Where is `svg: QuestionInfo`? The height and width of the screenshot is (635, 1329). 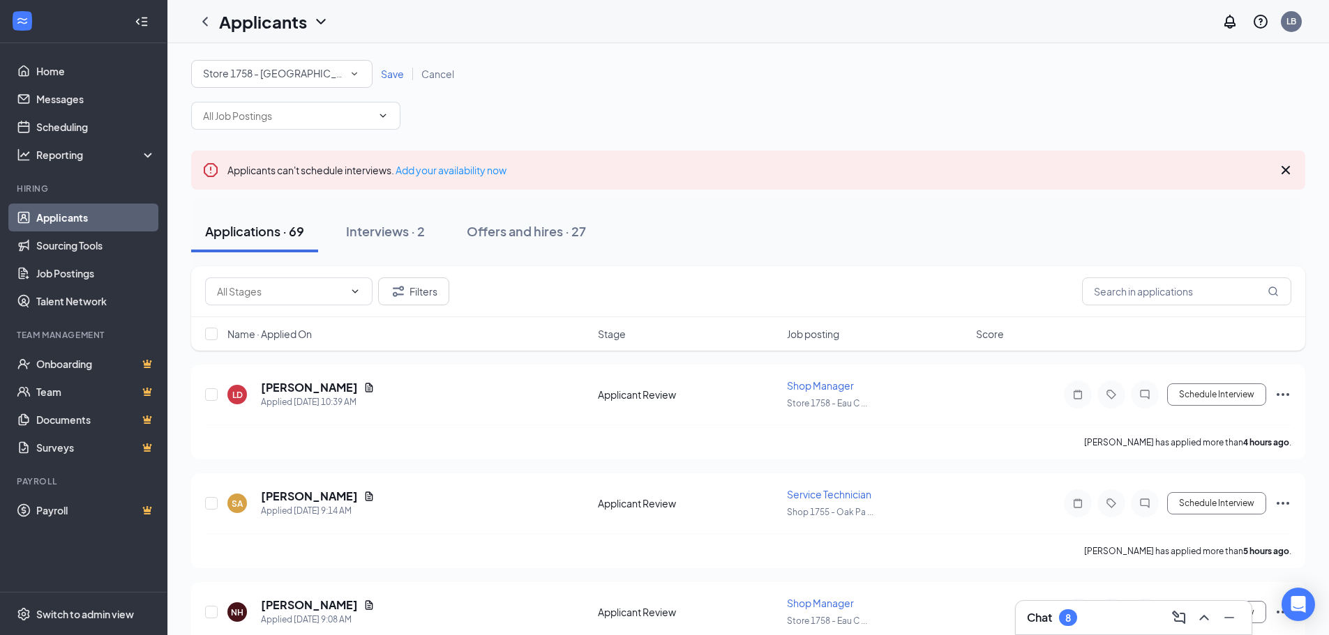
svg: QuestionInfo is located at coordinates (1260, 22).